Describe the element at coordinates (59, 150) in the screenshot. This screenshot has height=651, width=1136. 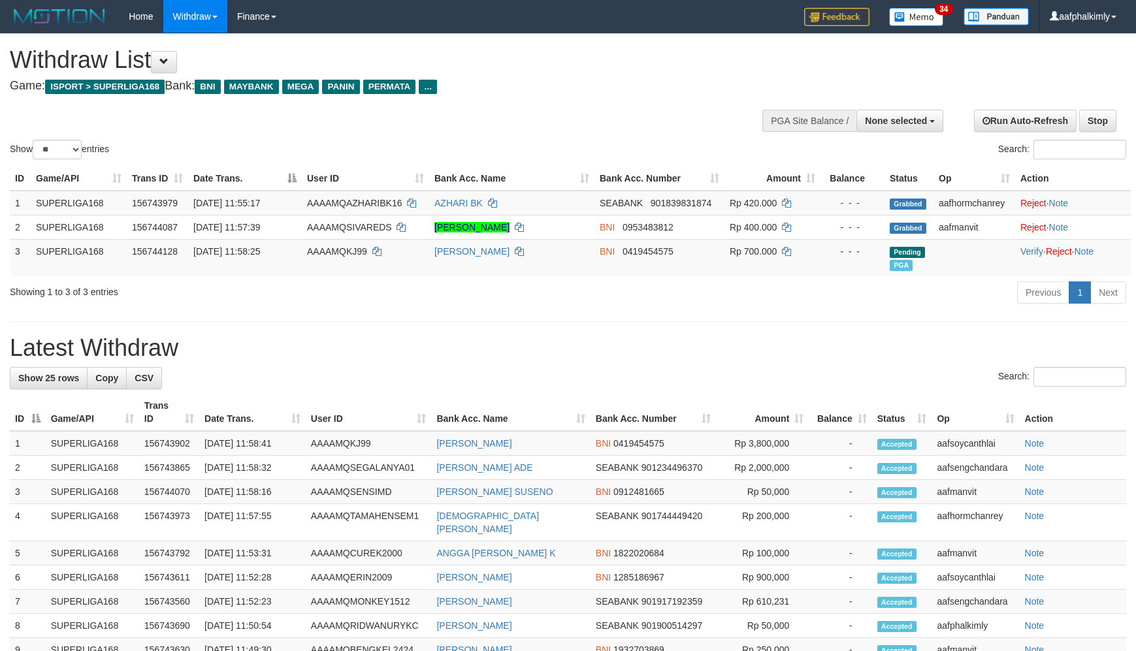
I see `label: Show entries` at that location.